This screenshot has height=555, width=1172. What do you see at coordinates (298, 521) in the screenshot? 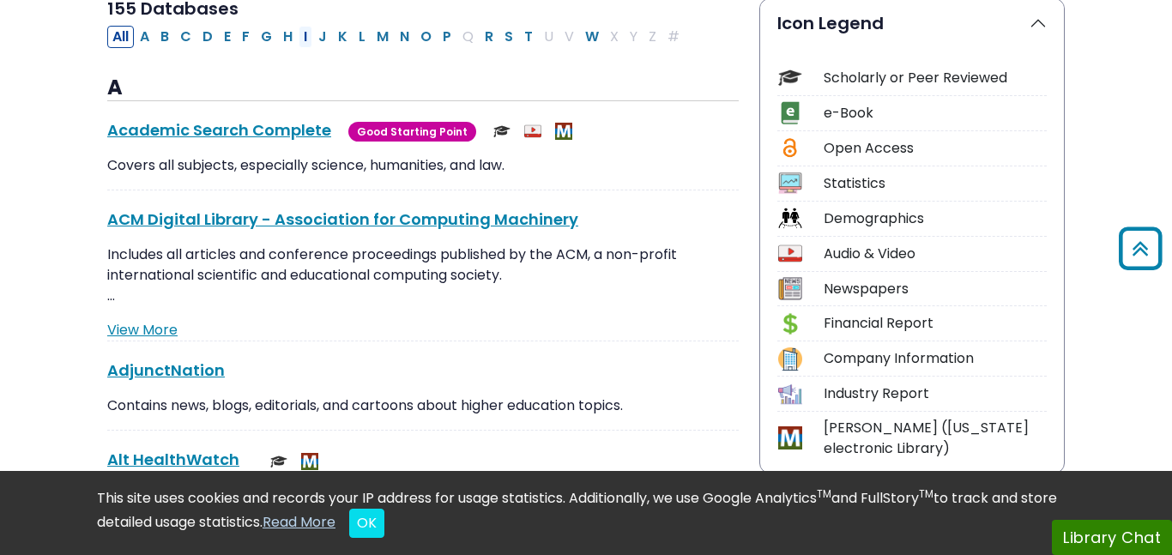
I see `a: Read More` at bounding box center [298, 521].